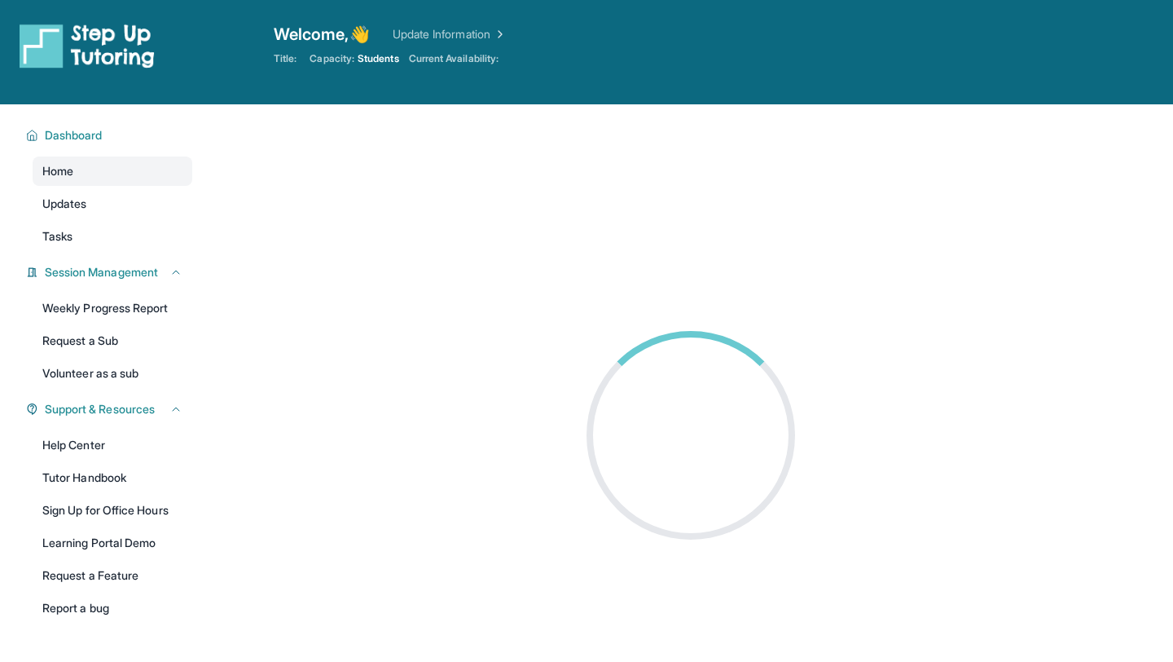 The image size is (1173, 662). Describe the element at coordinates (499, 34) in the screenshot. I see `img: Chevron Right` at that location.